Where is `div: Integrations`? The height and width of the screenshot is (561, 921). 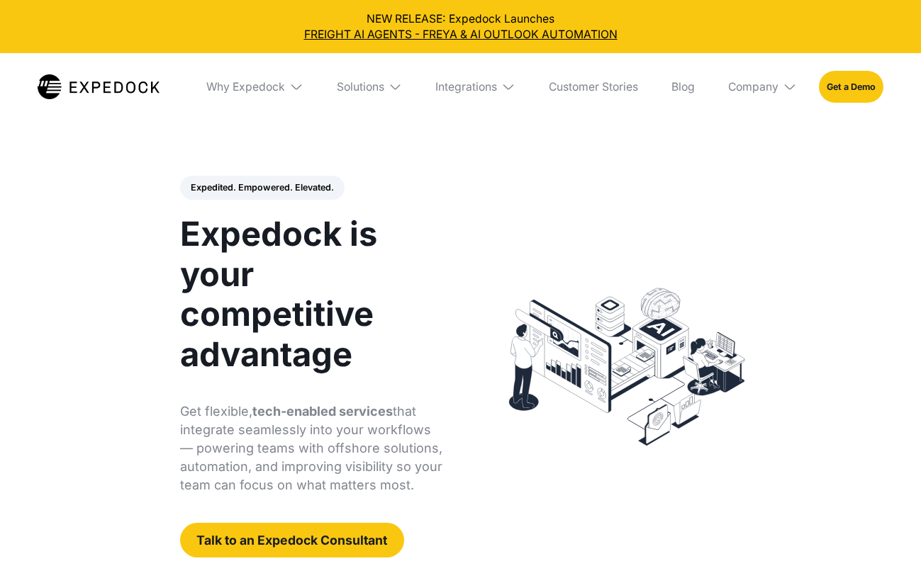 div: Integrations is located at coordinates (466, 87).